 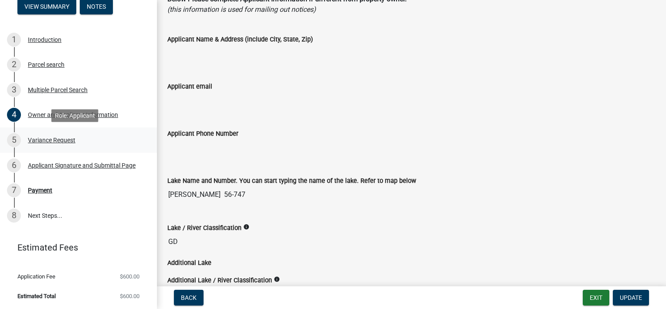 What do you see at coordinates (190, 87) in the screenshot?
I see `label: Applicant email` at bounding box center [190, 87].